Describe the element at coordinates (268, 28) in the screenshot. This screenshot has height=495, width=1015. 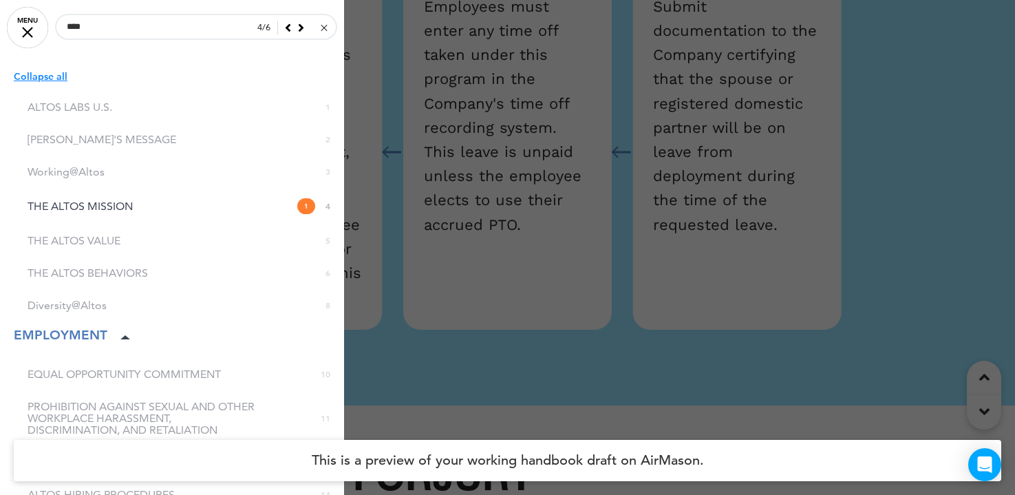
I see `span: 6` at that location.